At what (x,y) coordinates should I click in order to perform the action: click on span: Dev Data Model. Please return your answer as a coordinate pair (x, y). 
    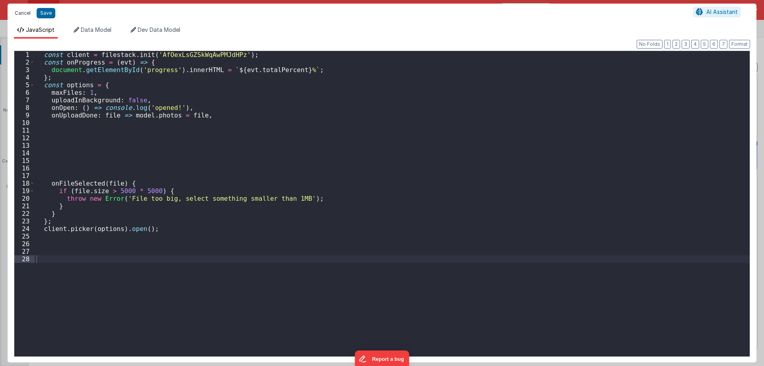
    Looking at the image, I should click on (159, 29).